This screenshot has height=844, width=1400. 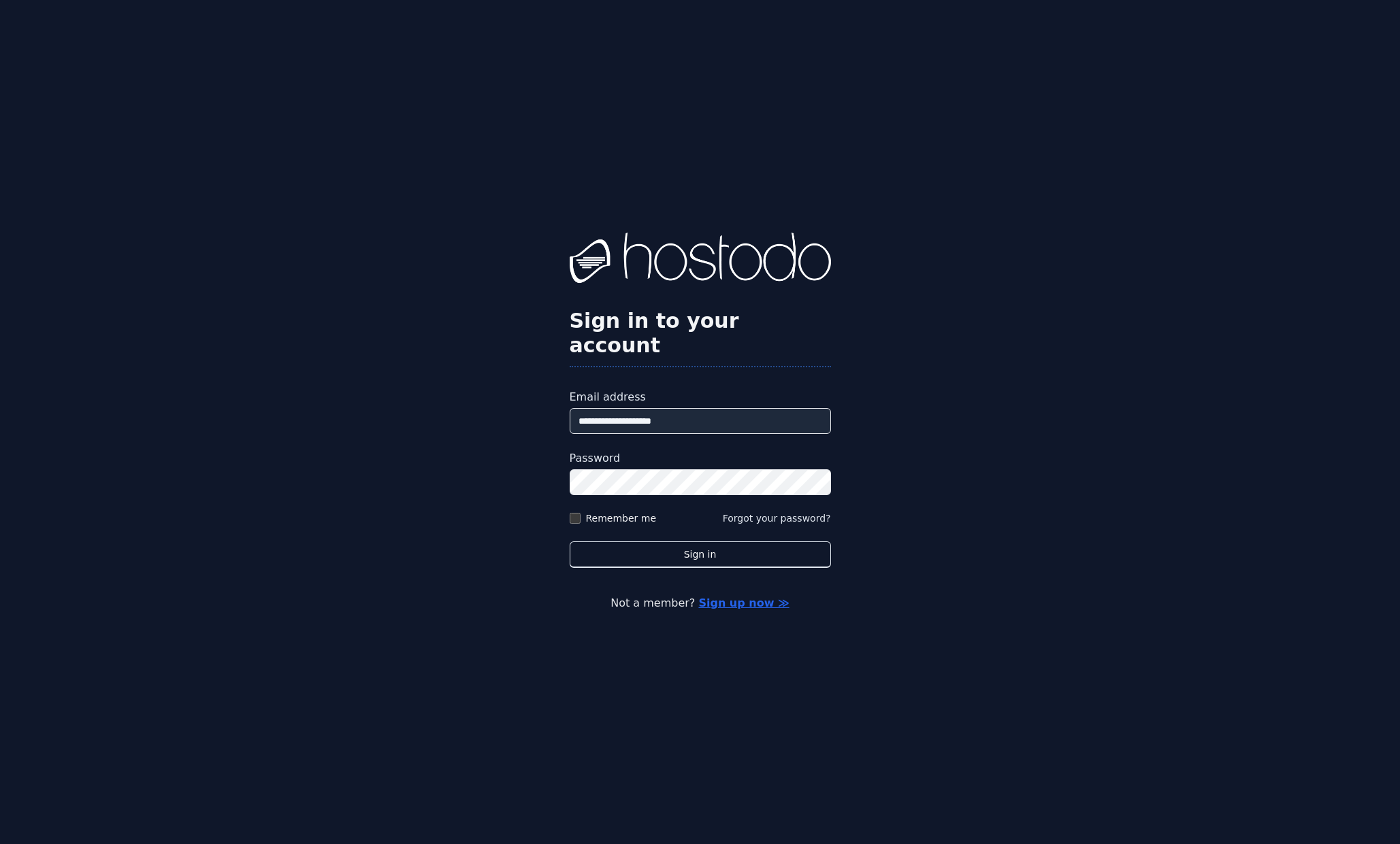 What do you see at coordinates (699, 604) in the screenshot?
I see `p: Not a member?` at bounding box center [699, 604].